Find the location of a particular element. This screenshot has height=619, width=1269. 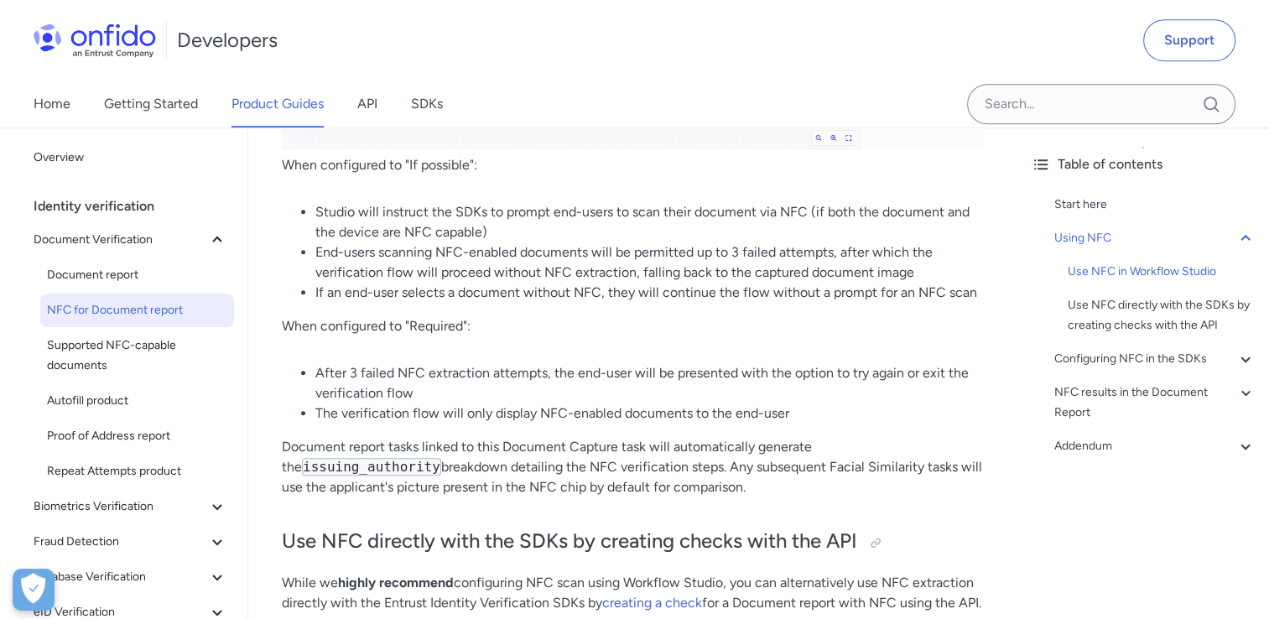

button: Open Preferences is located at coordinates (34, 590).